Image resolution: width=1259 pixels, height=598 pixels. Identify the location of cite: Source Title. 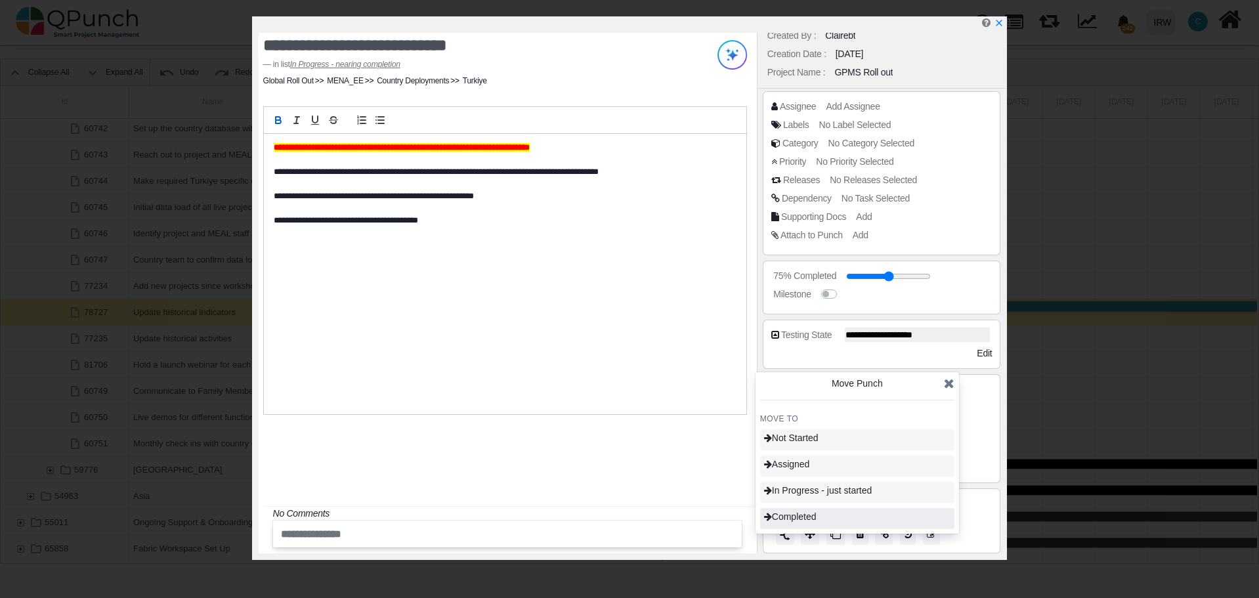
(345, 64).